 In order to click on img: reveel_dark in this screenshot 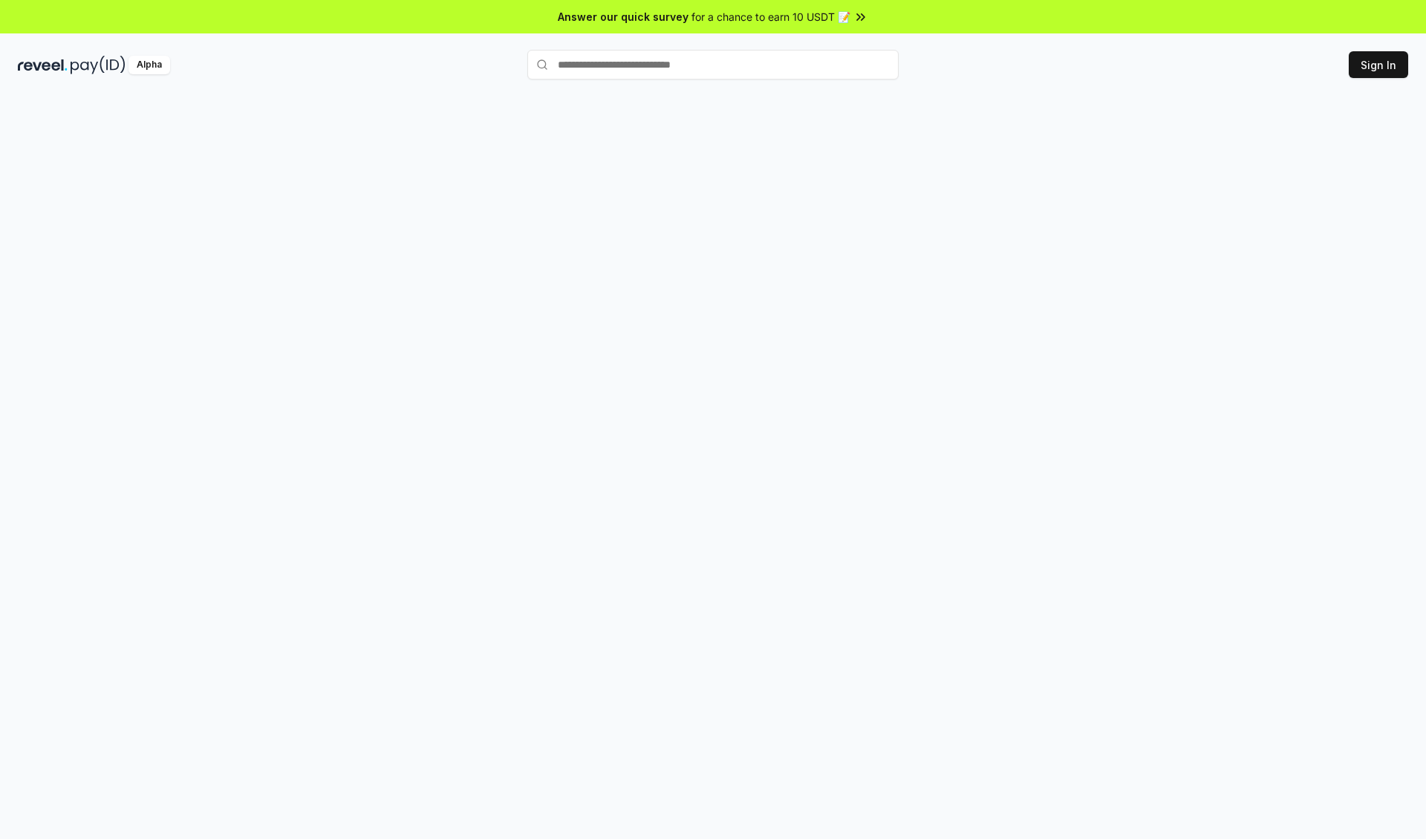, I will do `click(42, 65)`.